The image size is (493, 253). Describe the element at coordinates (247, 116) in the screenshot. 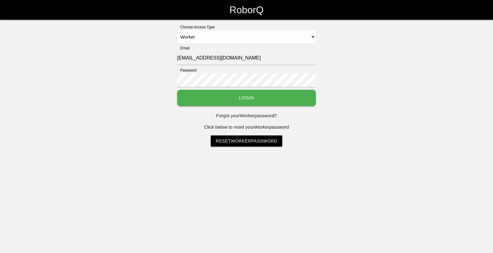

I see `p: Forgot your Worker password?` at that location.